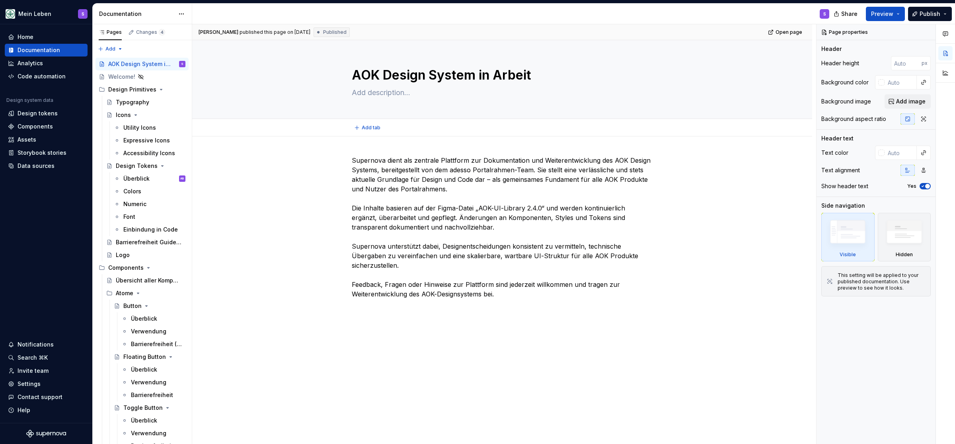 This screenshot has width=955, height=444. Describe the element at coordinates (911, 186) in the screenshot. I see `label: Yes` at that location.